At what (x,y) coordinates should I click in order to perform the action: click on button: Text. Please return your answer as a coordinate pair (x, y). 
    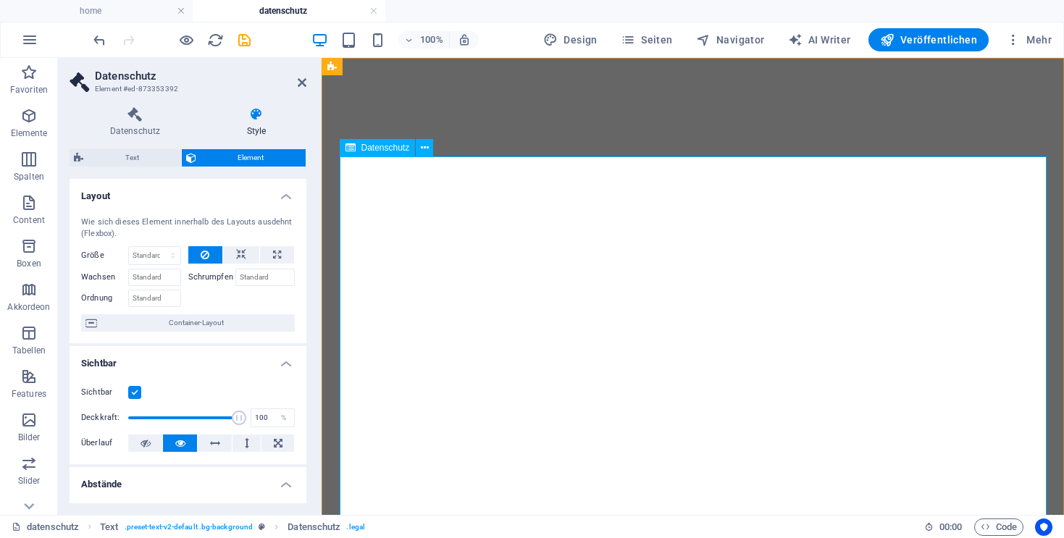
    Looking at the image, I should click on (125, 158).